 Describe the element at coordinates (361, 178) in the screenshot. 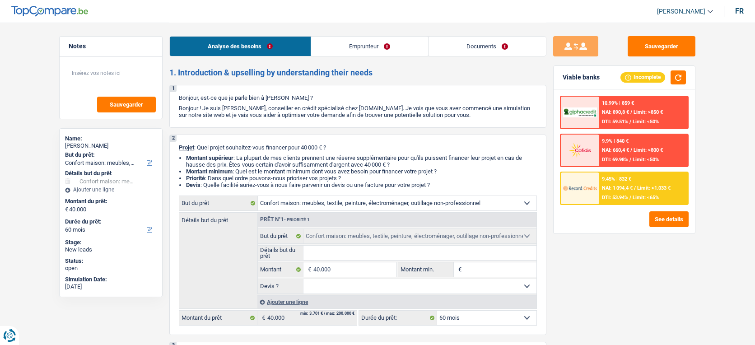

I see `li: : Dans quel ordre pouvons-nous prioriser vos projets ?` at that location.